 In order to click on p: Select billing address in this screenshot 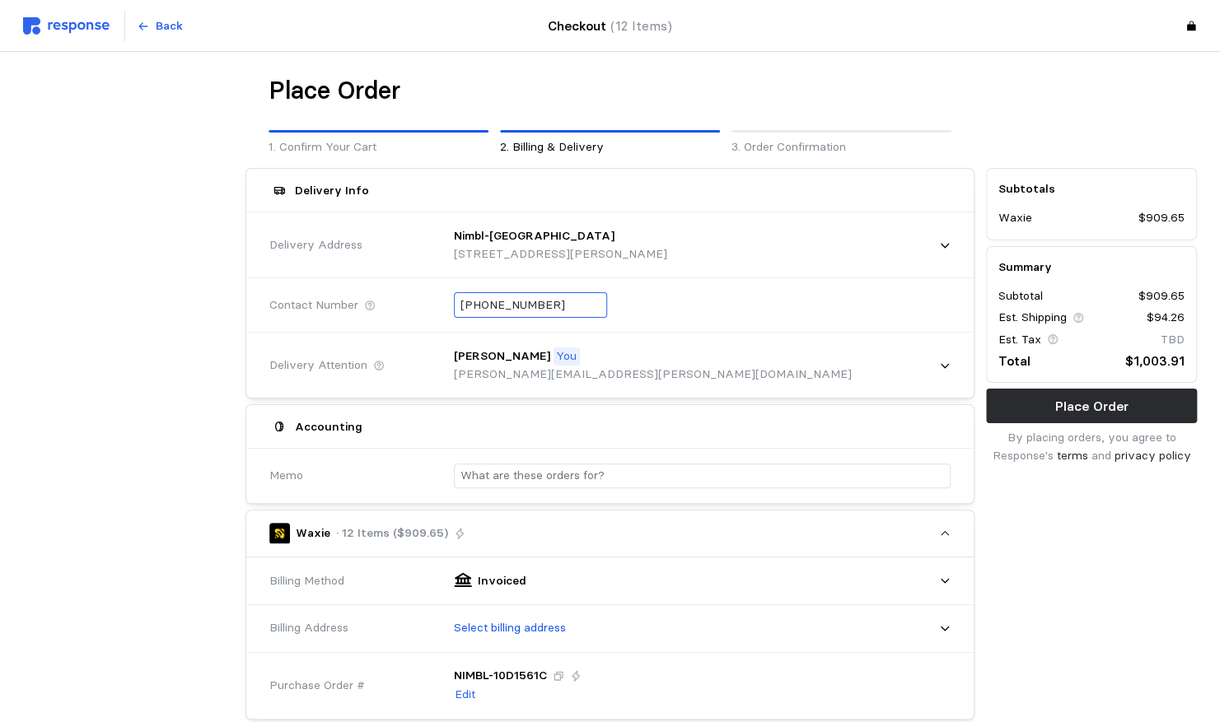, I will do `click(510, 628)`.